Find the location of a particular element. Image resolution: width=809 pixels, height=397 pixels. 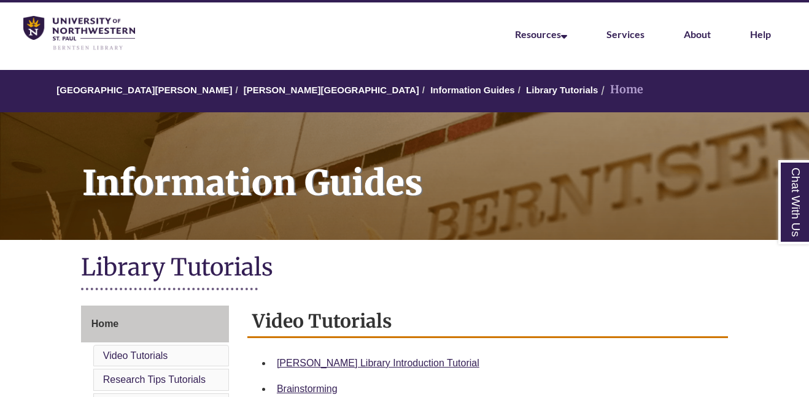

a: Resources is located at coordinates (541, 34).